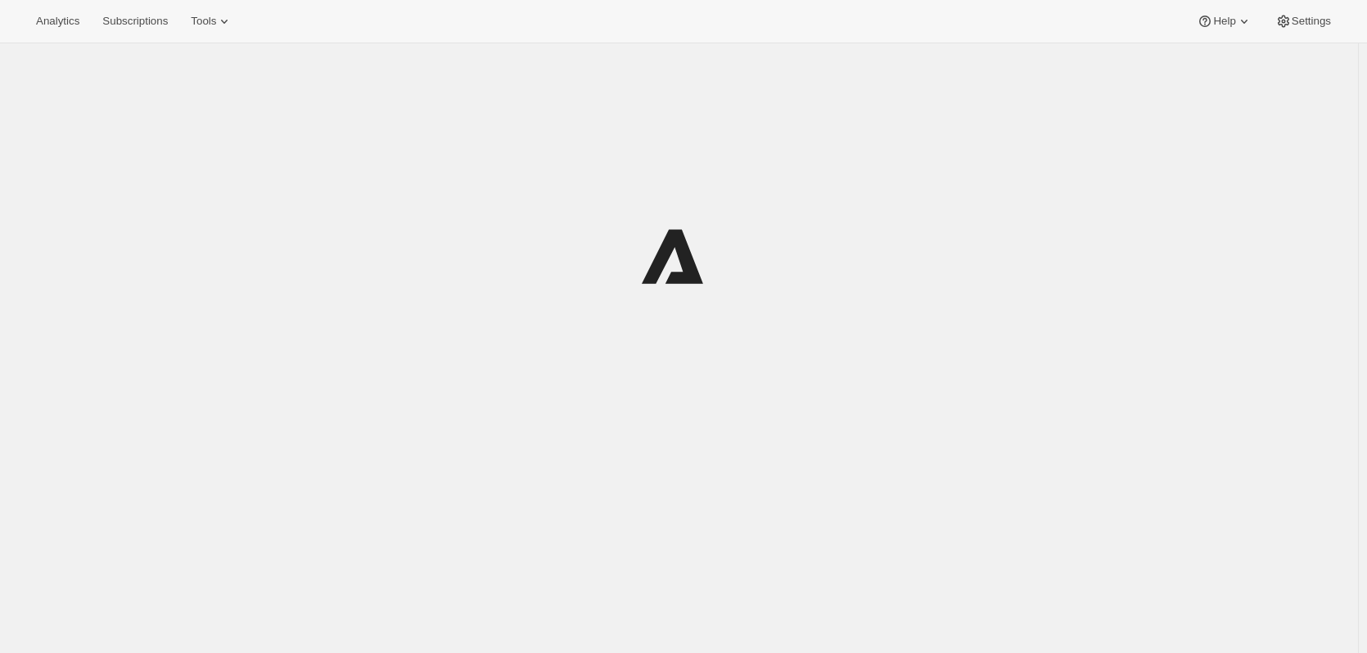 The height and width of the screenshot is (653, 1367). I want to click on span: Subscriptions, so click(135, 21).